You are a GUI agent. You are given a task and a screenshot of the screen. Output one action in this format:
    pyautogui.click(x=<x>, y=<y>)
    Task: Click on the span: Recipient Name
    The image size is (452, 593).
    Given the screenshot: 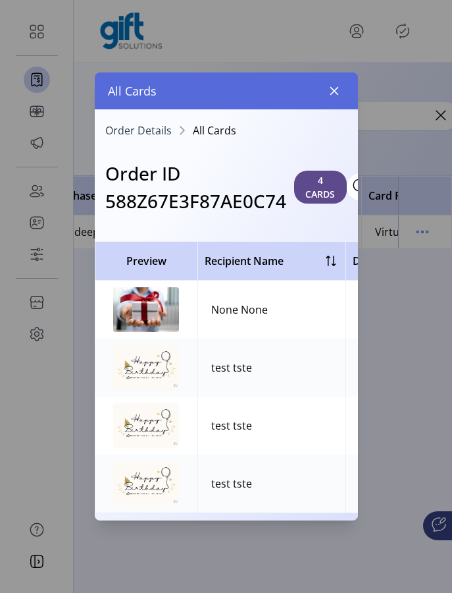 What is the action you would take?
    pyautogui.click(x=244, y=261)
    